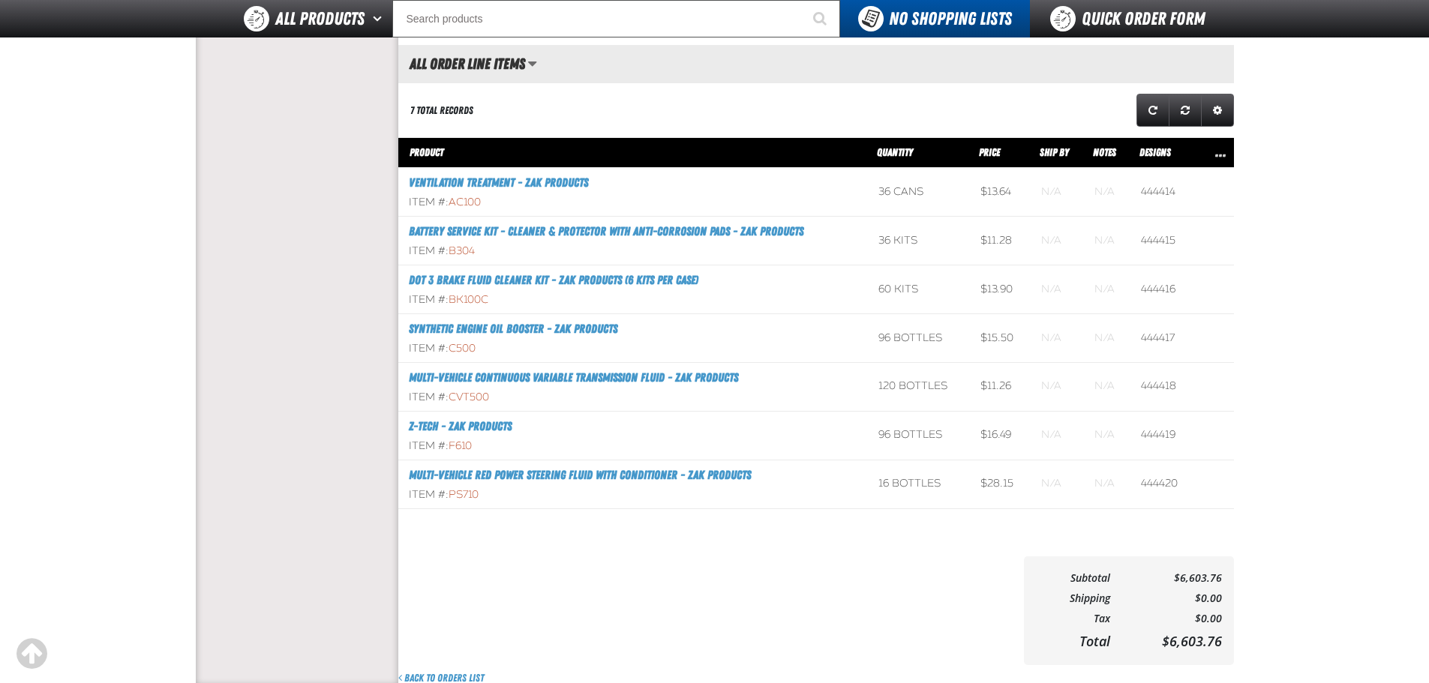  What do you see at coordinates (989, 152) in the screenshot?
I see `span: Price` at bounding box center [989, 152].